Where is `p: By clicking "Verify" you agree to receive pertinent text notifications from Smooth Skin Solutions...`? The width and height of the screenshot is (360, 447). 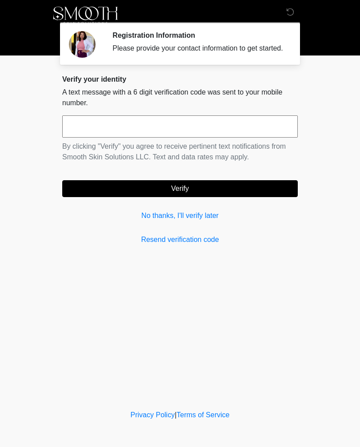 p: By clicking "Verify" you agree to receive pertinent text notifications from Smooth Skin Solutions... is located at coordinates (180, 152).